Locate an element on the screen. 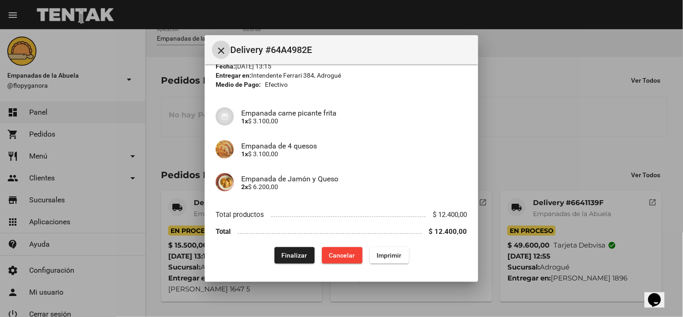 Image resolution: width=683 pixels, height=317 pixels. strong: Entregar en: is located at coordinates (234, 75).